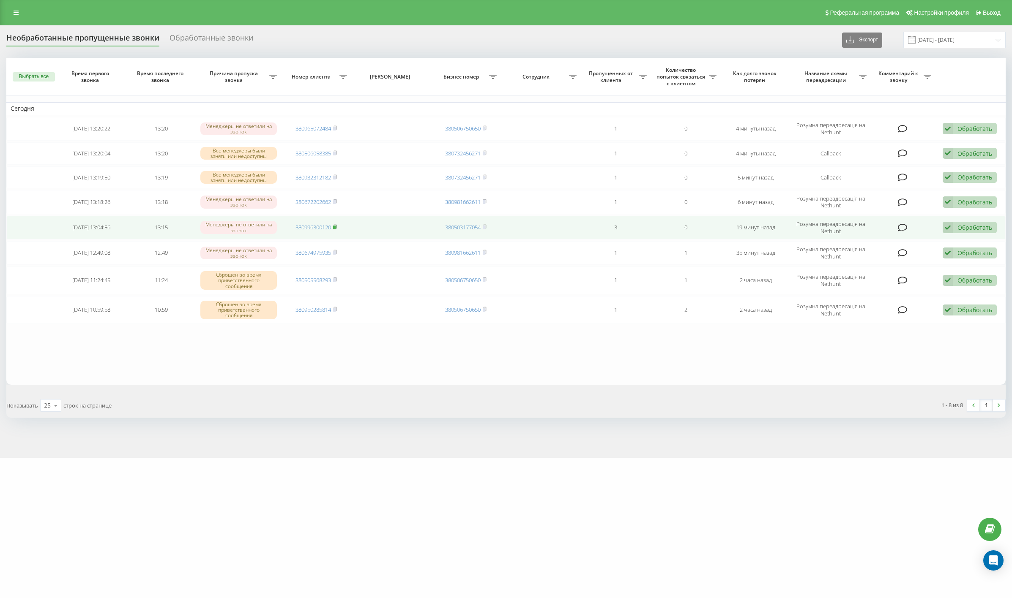 This screenshot has height=598, width=1012. I want to click on span: Показывать, so click(22, 406).